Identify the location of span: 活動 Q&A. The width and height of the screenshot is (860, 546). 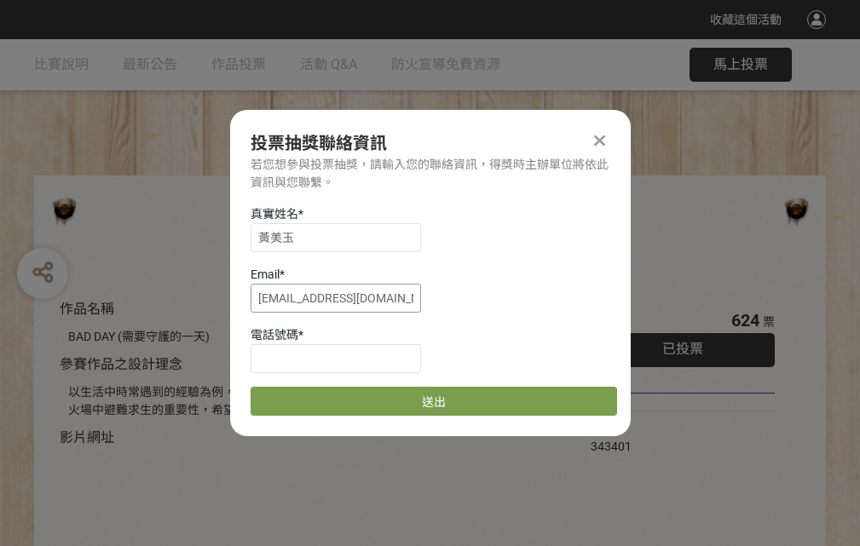
(328, 64).